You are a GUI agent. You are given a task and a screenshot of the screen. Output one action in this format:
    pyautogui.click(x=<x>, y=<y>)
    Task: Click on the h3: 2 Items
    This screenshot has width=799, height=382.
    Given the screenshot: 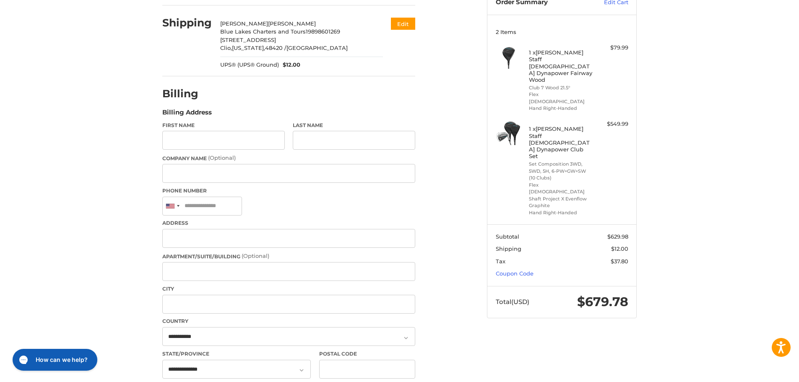 What is the action you would take?
    pyautogui.click(x=562, y=32)
    